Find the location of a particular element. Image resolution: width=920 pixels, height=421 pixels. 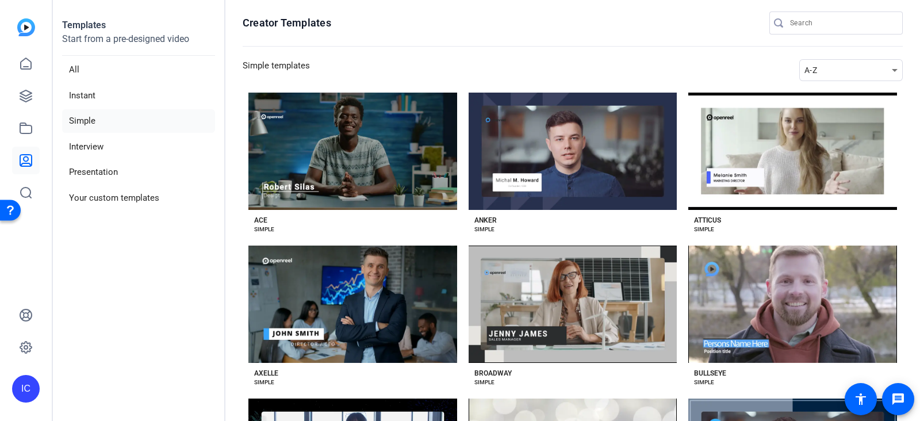

h1: Creator Templates is located at coordinates (287, 23).